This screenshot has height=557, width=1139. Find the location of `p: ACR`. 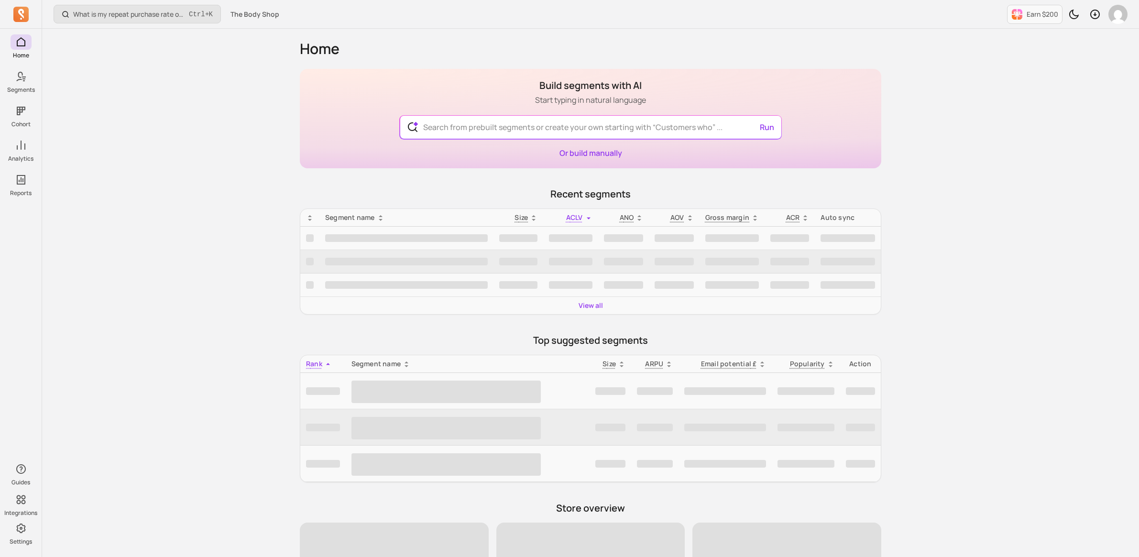

p: ACR is located at coordinates (793, 218).